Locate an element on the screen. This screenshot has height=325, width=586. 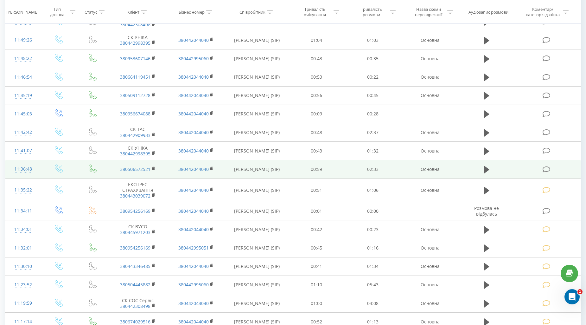
div: 11:23:52 is located at coordinates (23, 285).